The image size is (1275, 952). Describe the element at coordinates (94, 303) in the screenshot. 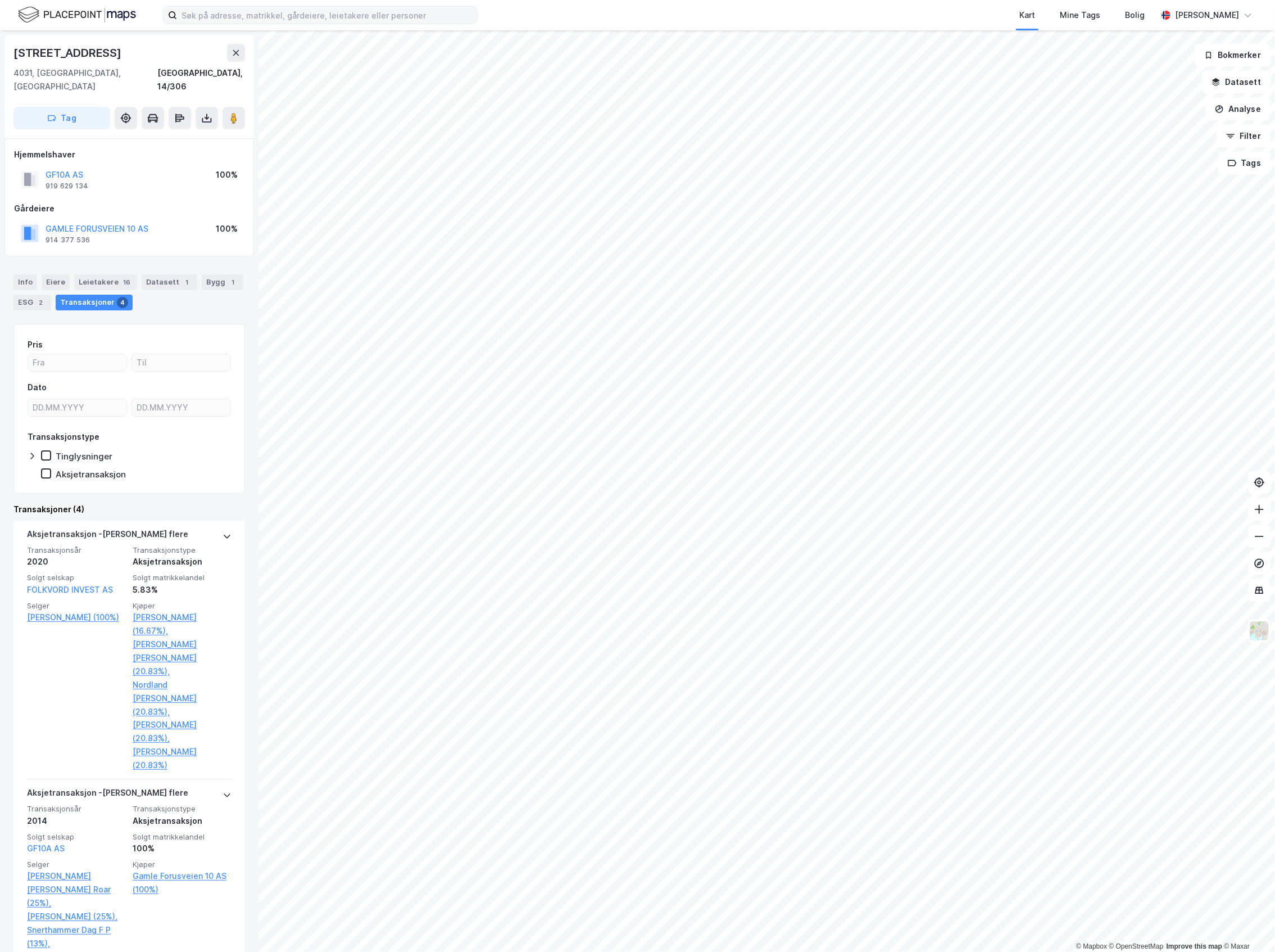

I see `div: Transaksjoner` at that location.